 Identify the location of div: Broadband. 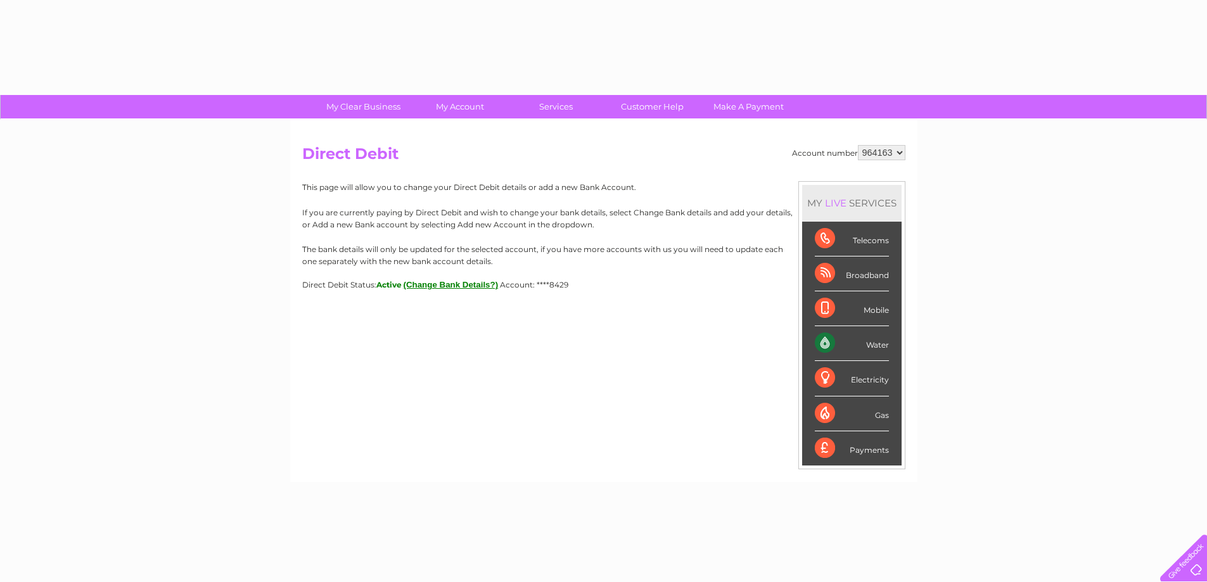
(852, 274).